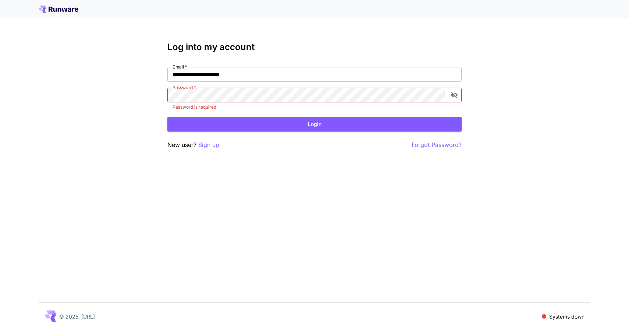 Image resolution: width=629 pixels, height=330 pixels. What do you see at coordinates (437, 145) in the screenshot?
I see `button: Forgot Password?` at bounding box center [437, 145].